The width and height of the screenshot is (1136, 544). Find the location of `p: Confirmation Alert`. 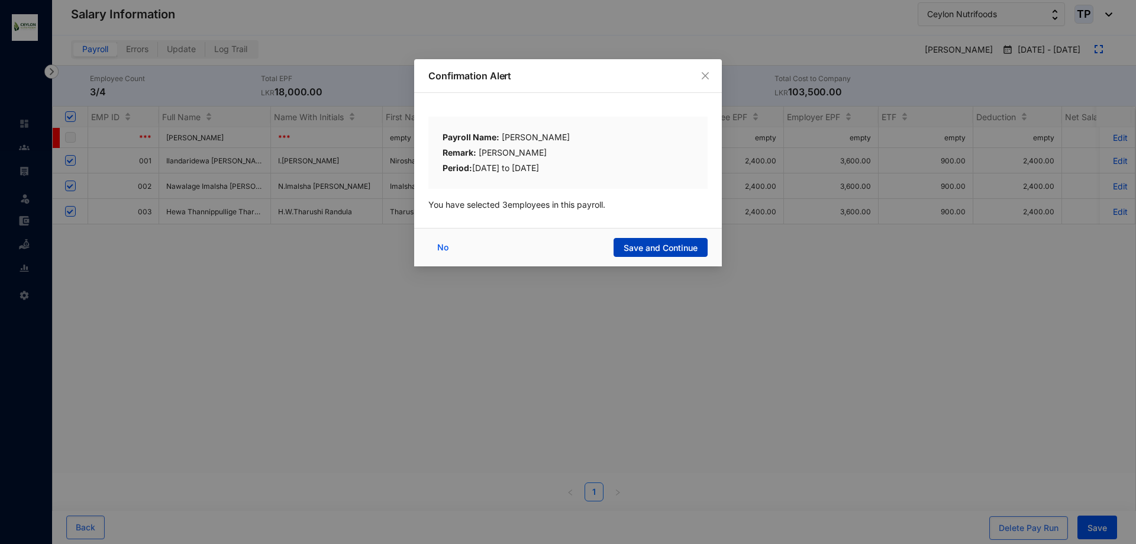

p: Confirmation Alert is located at coordinates (568, 76).